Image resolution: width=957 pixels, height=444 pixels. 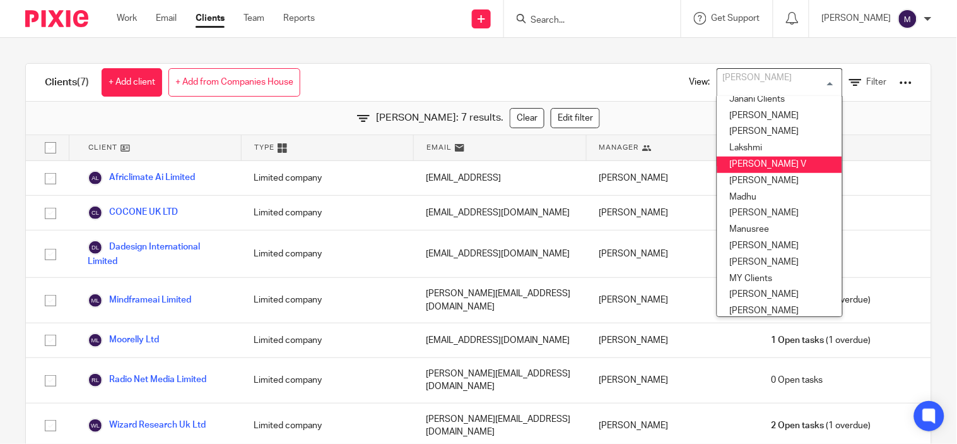 What do you see at coordinates (254, 18) in the screenshot?
I see `a: Team` at bounding box center [254, 18].